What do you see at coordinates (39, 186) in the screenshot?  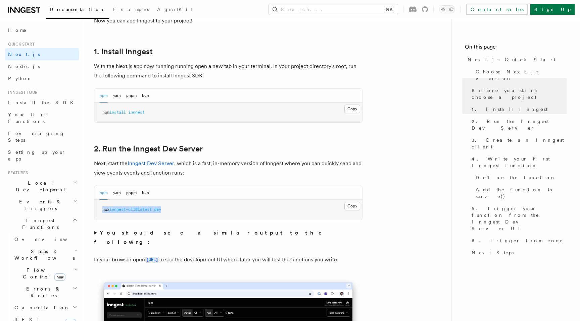 I see `span: Local Development` at bounding box center [39, 186].